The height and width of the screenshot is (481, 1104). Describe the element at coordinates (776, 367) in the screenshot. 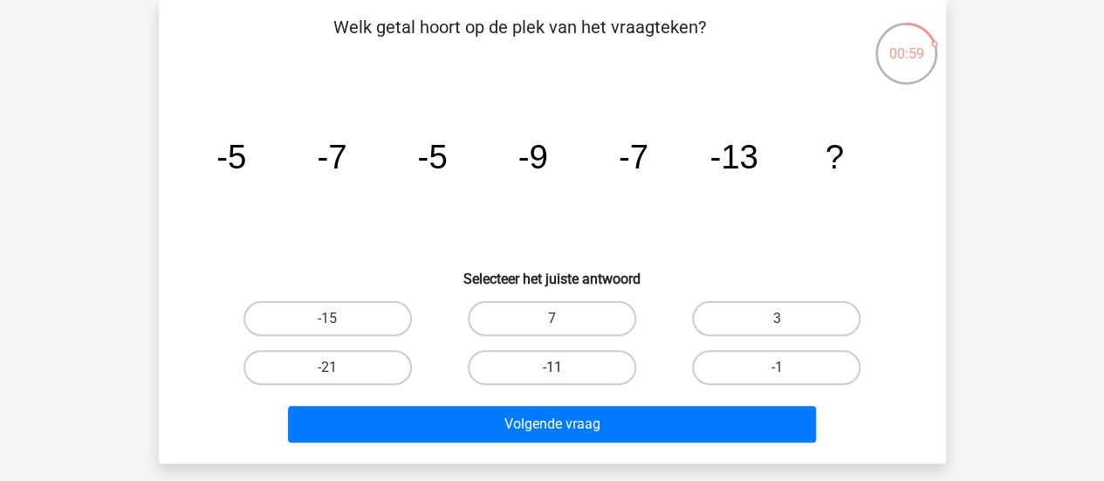

I see `label: -1` at that location.